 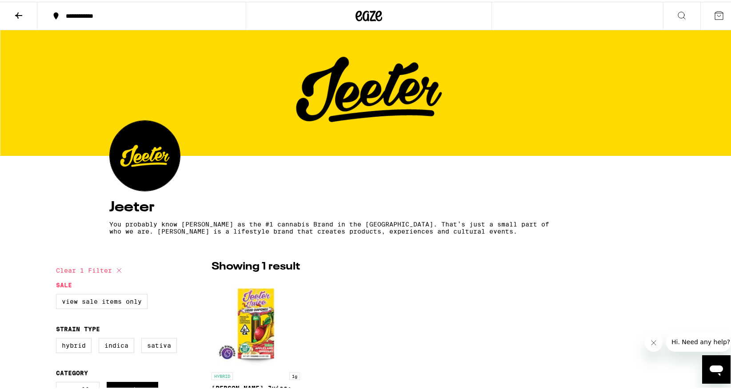 I want to click on h4: Jeeter, so click(x=369, y=206).